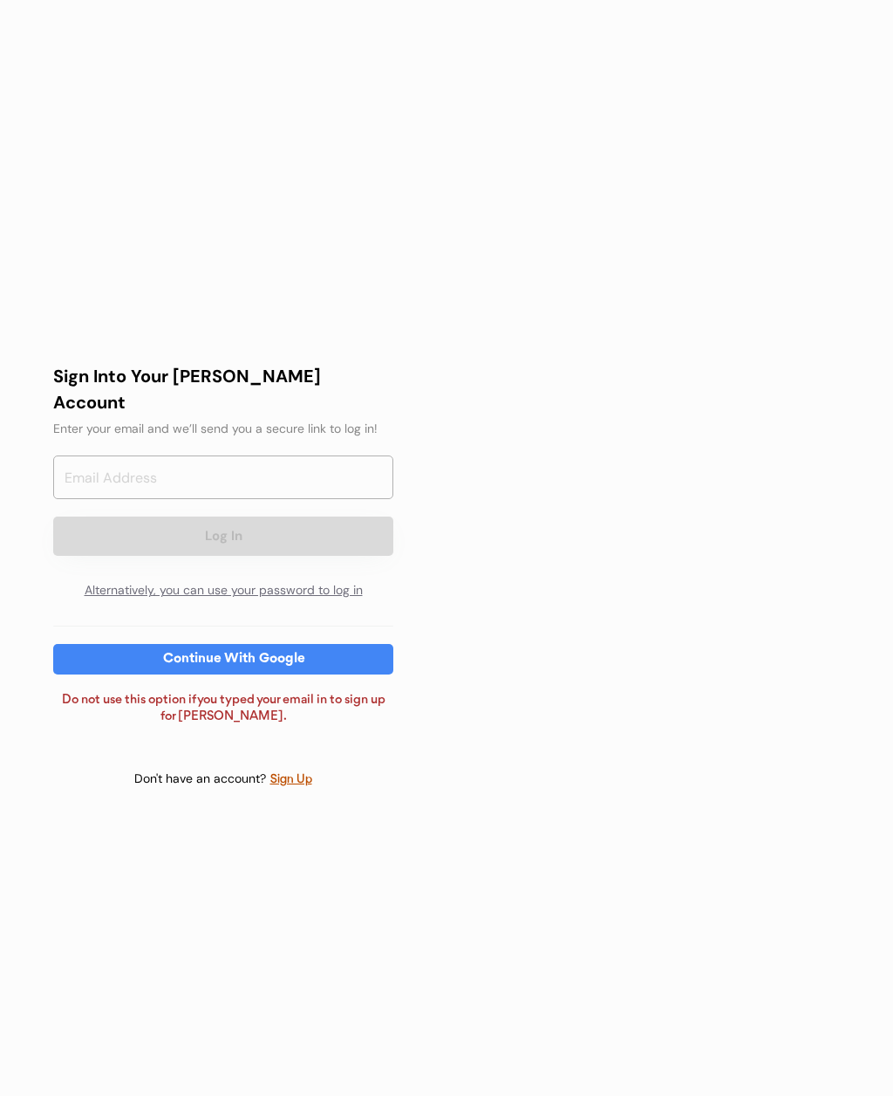 Image resolution: width=893 pixels, height=1096 pixels. Describe the element at coordinates (223, 477) in the screenshot. I see `input: Email Address` at that location.